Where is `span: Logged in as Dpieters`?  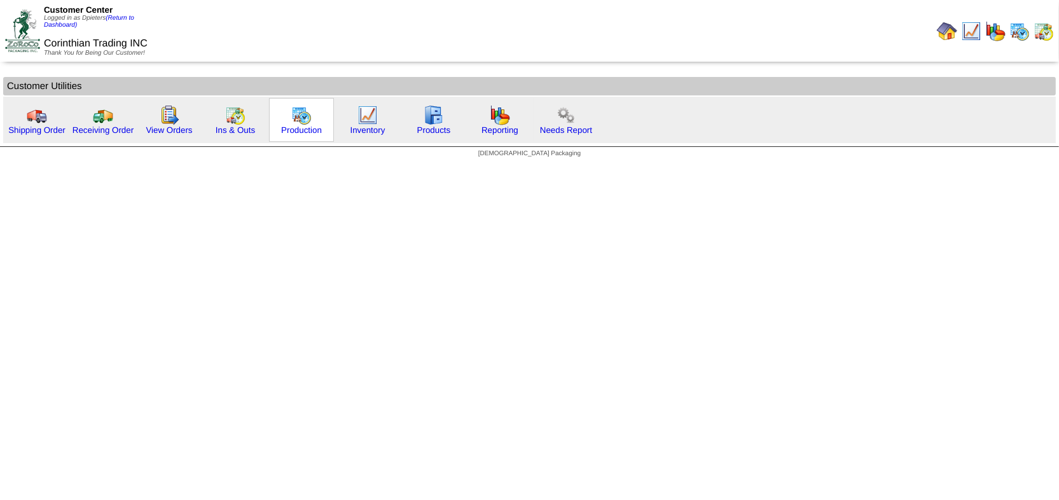 span: Logged in as Dpieters is located at coordinates (89, 22).